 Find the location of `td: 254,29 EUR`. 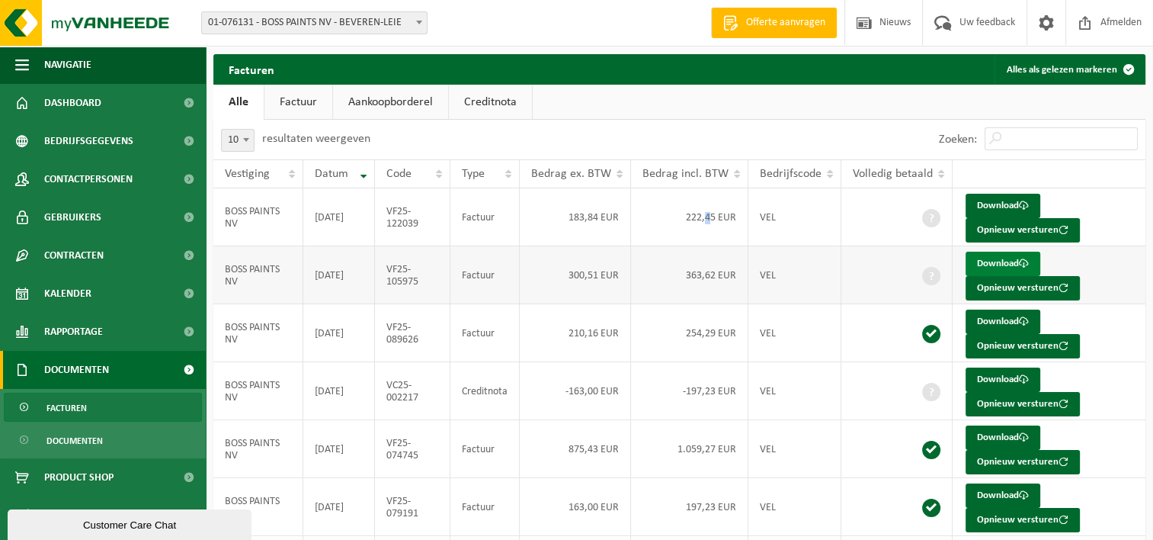

td: 254,29 EUR is located at coordinates (690, 333).